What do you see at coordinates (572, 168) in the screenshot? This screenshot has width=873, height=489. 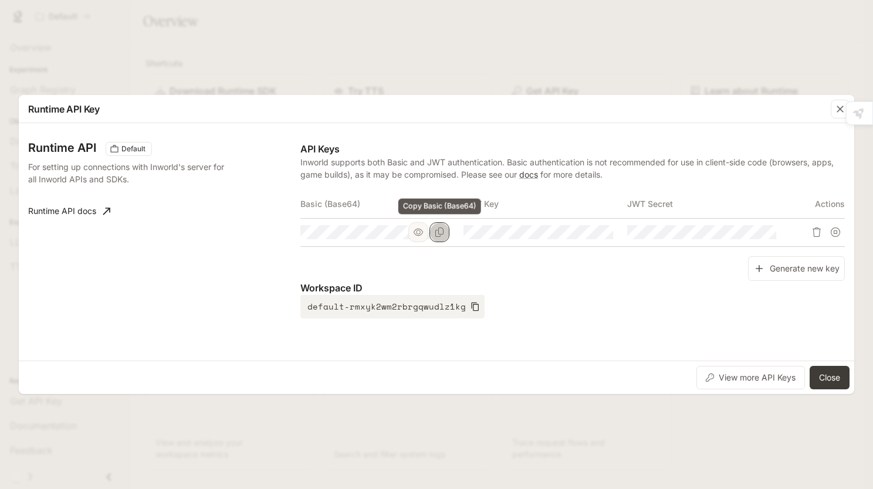 I see `p: Inworld supports both Basic and JWT authentication. Basic authentication is not recommended for u...` at bounding box center [572, 168].